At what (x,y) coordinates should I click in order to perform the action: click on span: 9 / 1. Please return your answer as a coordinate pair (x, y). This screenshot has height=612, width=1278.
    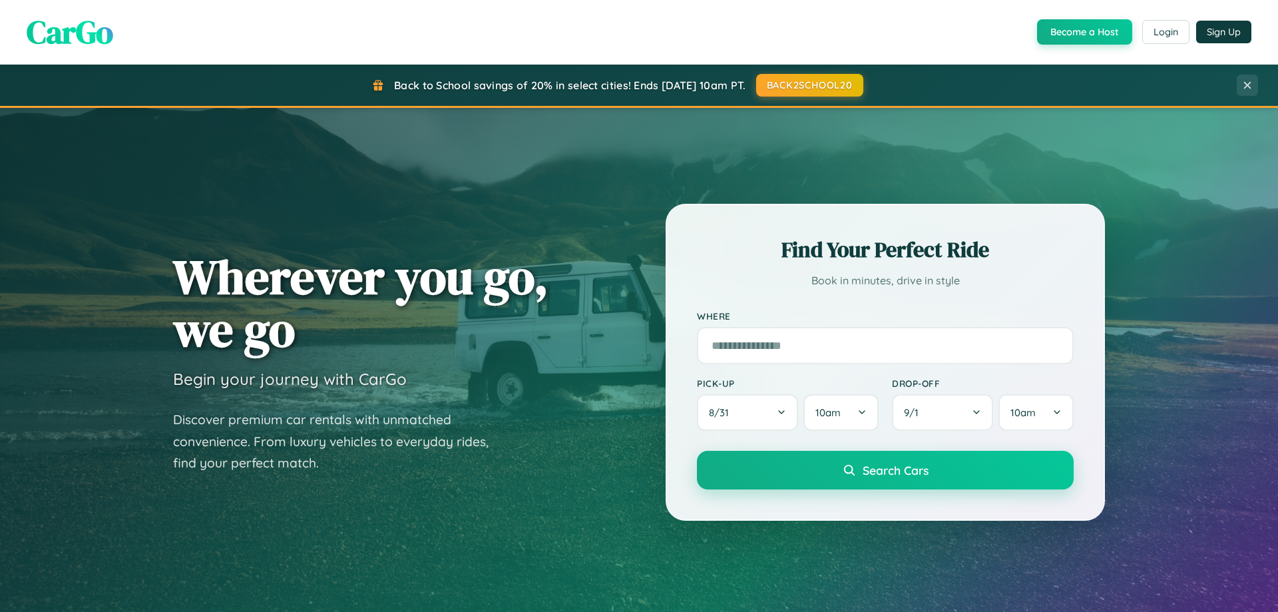
    Looking at the image, I should click on (915, 412).